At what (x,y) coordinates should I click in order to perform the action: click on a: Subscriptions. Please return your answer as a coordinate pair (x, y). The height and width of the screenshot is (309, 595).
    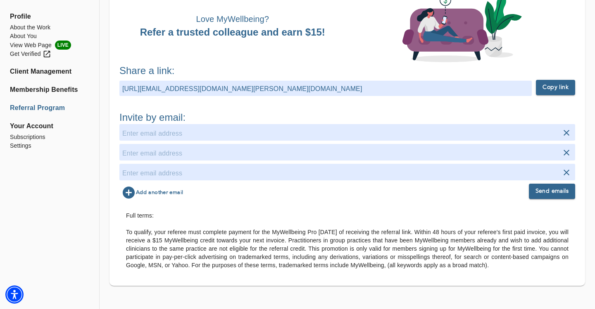
    Looking at the image, I should click on (50, 137).